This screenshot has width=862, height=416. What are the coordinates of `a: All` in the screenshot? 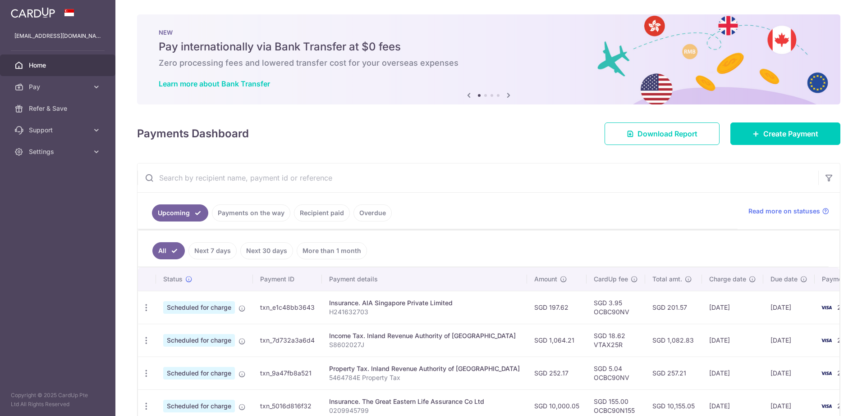 It's located at (169, 251).